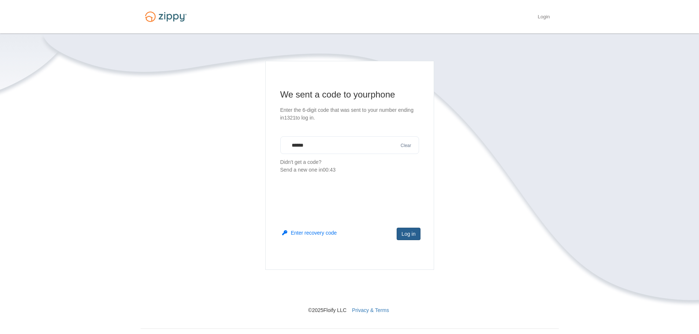 Image resolution: width=699 pixels, height=334 pixels. I want to click on img: Logo, so click(166, 17).